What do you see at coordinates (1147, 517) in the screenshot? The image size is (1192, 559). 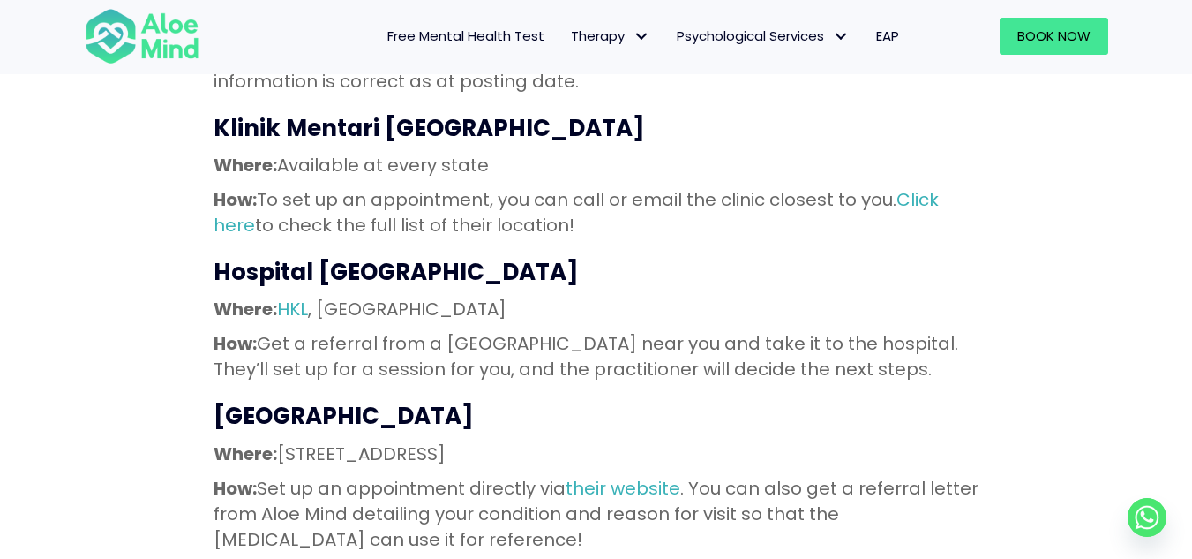 I see `a: Whatsapp` at bounding box center [1147, 517].